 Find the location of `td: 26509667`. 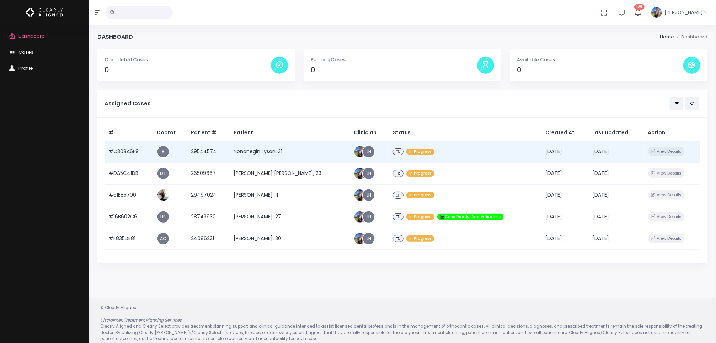

td: 26509667 is located at coordinates (208, 173).